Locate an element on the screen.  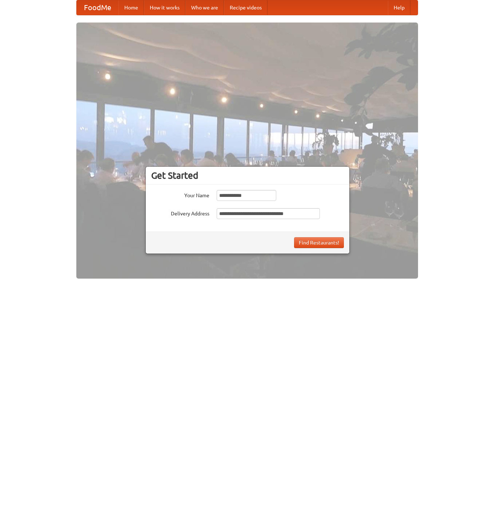
label: Your Name is located at coordinates (180, 194).